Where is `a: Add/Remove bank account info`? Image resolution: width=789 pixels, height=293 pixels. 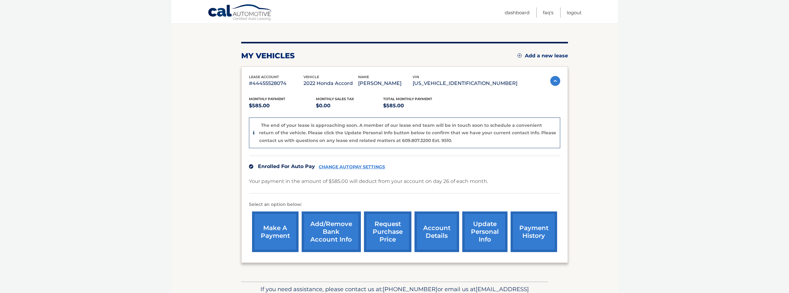 a: Add/Remove bank account info is located at coordinates (331, 231).